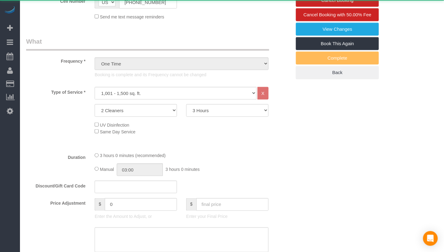 The width and height of the screenshot is (444, 252). What do you see at coordinates (56, 185) in the screenshot?
I see `label: Discount/Gift Card Code` at bounding box center [56, 185].